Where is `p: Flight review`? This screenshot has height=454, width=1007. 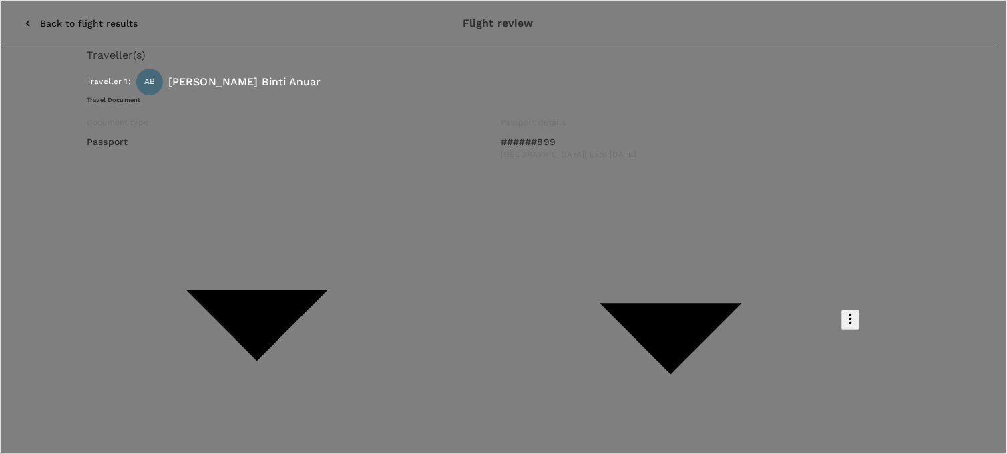 p: Flight review is located at coordinates (498, 23).